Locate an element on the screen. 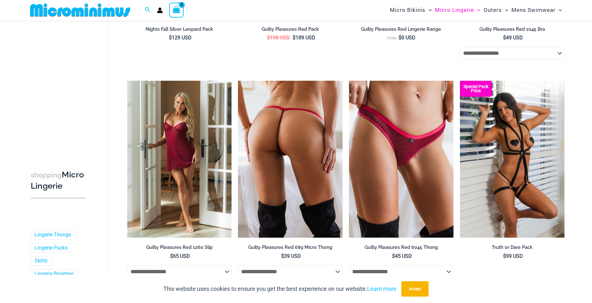 This screenshot has width=592, height=303. a: Guilty Pleasures Red 689 Micro Thong is located at coordinates (290, 248).